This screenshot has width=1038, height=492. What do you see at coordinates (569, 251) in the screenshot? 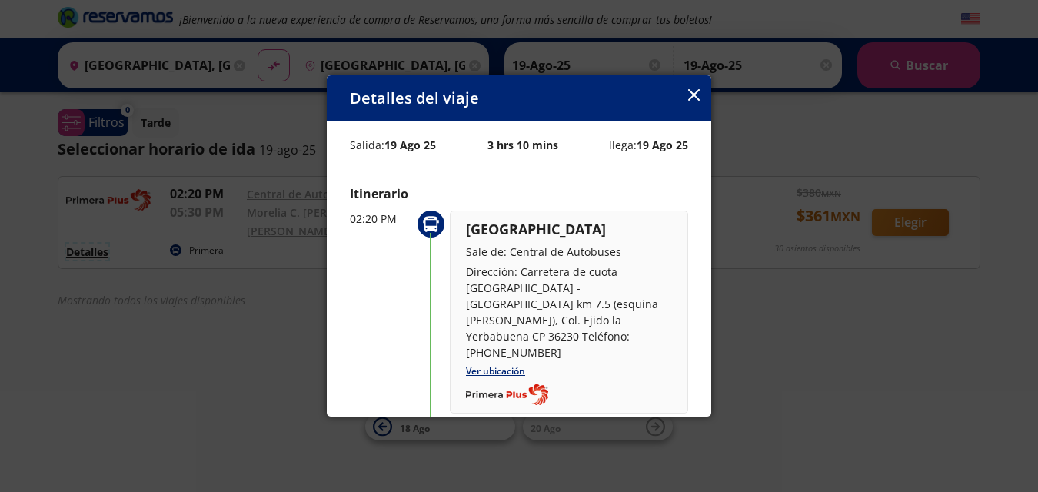
I see `p: Sale de: Central de Autobuses` at bounding box center [569, 251].